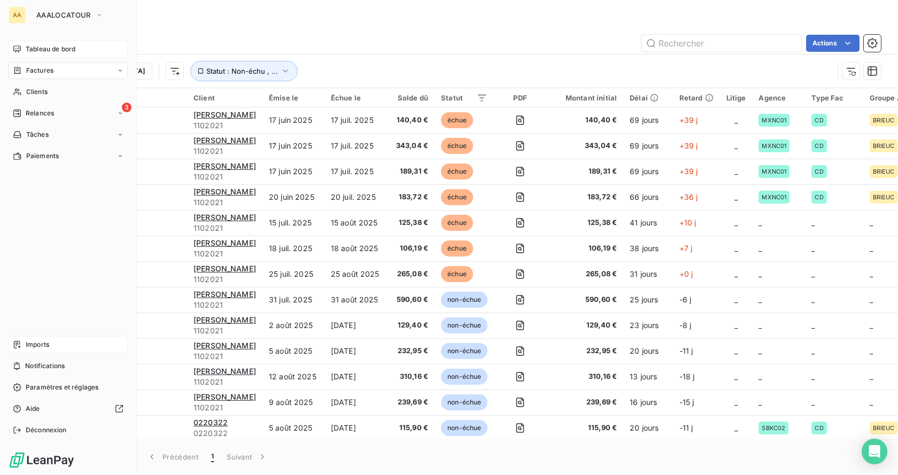 Image resolution: width=898 pixels, height=475 pixels. What do you see at coordinates (68, 156) in the screenshot?
I see `a: Paiements` at bounding box center [68, 156].